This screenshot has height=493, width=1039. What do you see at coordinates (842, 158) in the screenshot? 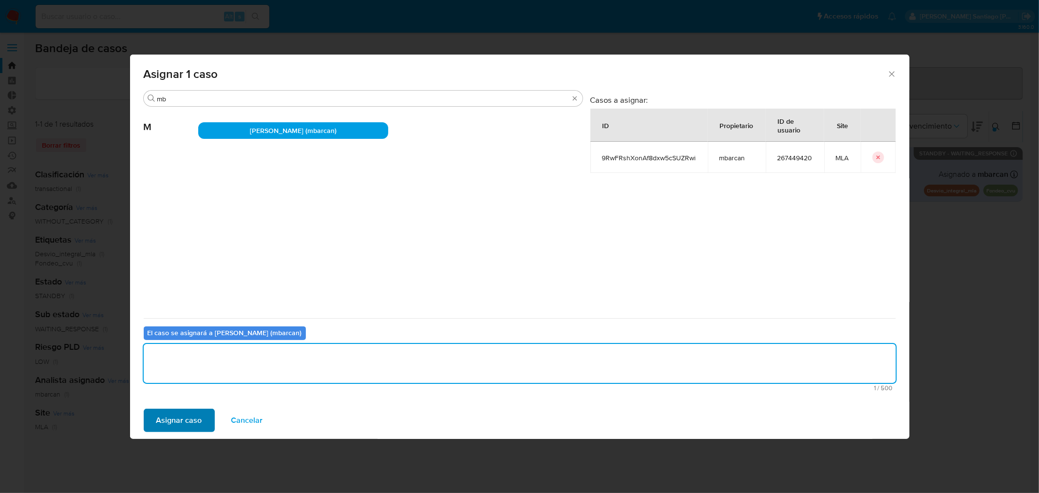
I see `span: MLA` at bounding box center [842, 158].